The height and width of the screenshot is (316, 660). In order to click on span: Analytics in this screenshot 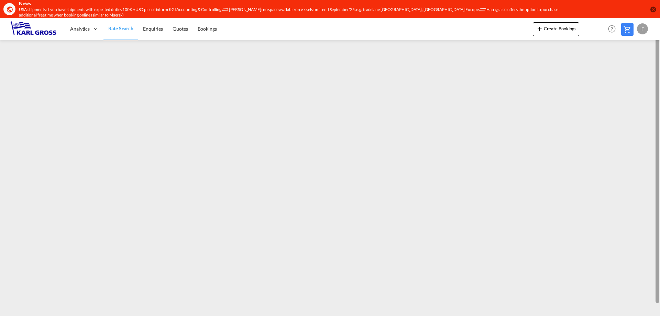, I will do `click(80, 29)`.